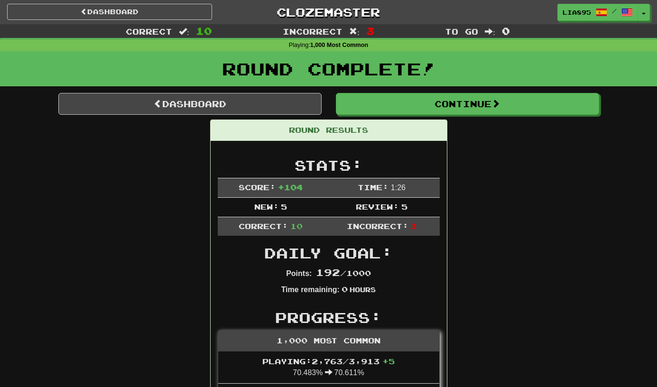  I want to click on div: 1,000 Most Common, so click(329, 341).